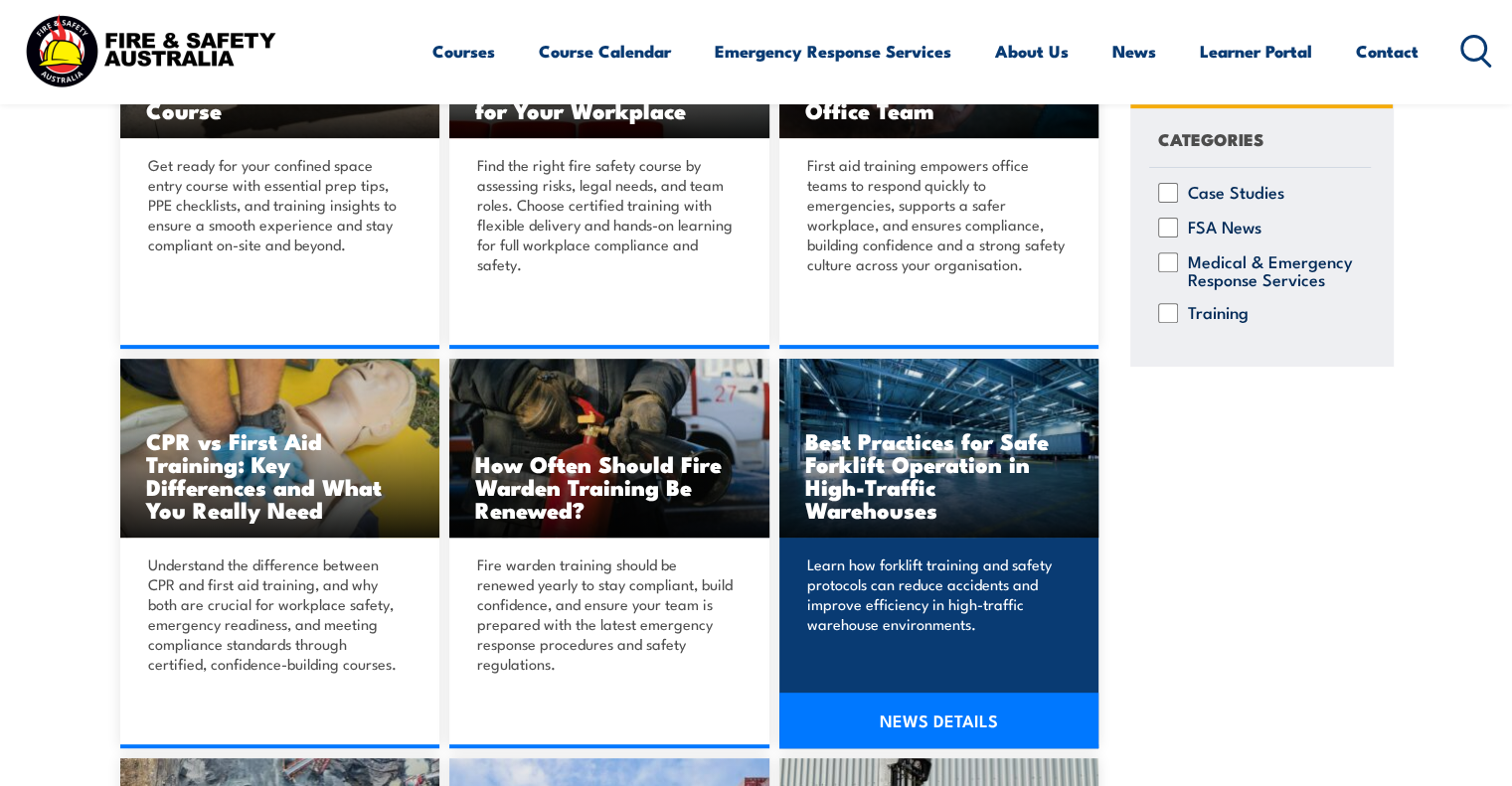 This screenshot has width=1512, height=786. I want to click on h3: How to Choose the Right Fire Safety Course for Your Workplace, so click(609, 87).